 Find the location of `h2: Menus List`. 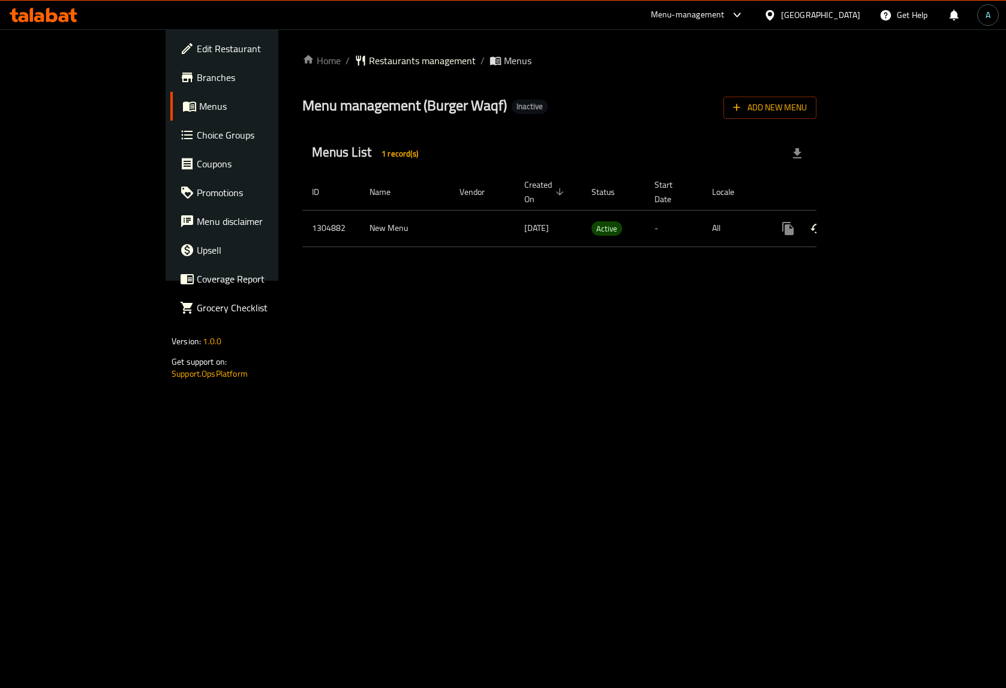

h2: Menus List is located at coordinates (368, 153).